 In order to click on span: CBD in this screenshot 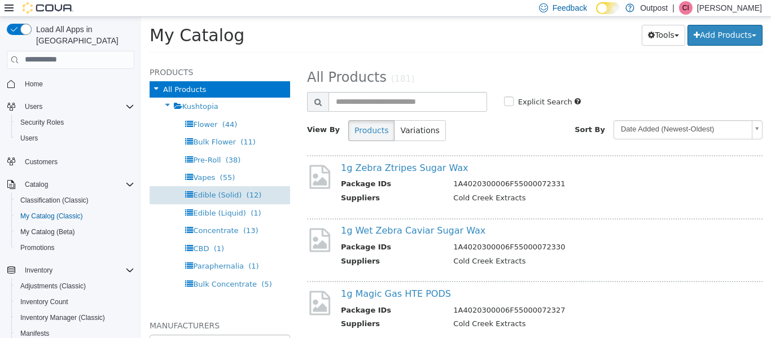, I will do `click(60, 231)`.